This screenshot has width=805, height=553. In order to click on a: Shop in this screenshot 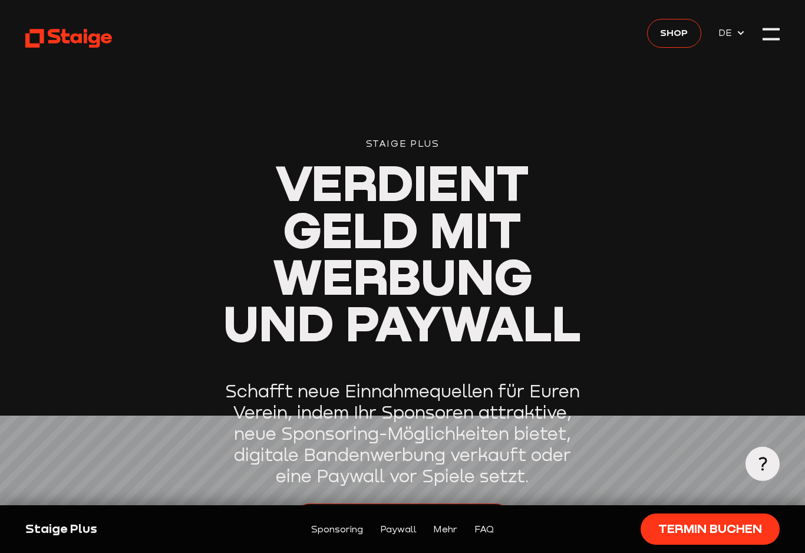, I will do `click(674, 33)`.